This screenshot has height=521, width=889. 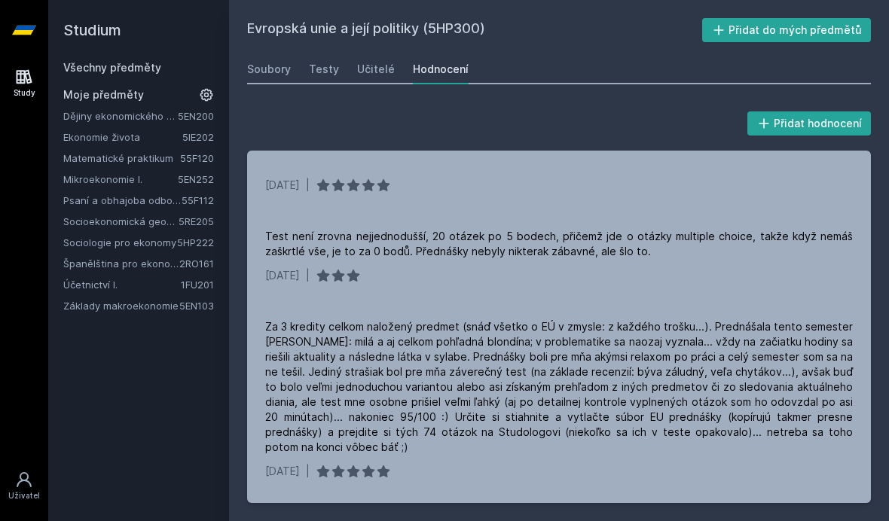 I want to click on a: Uživatel, so click(x=24, y=486).